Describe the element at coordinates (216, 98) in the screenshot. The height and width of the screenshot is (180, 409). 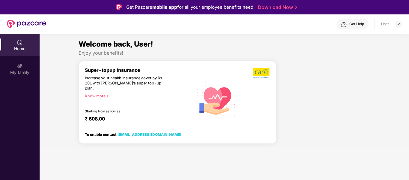
I see `img: svg+xml;base64,PHN2ZyB4bWxucz0iaHR0cDovL3d3dy53My5vcmcvMjAwMC9zdmciIHhtbG5zOnhsaW5rPSJodHRwOi8vd3...` at that location.